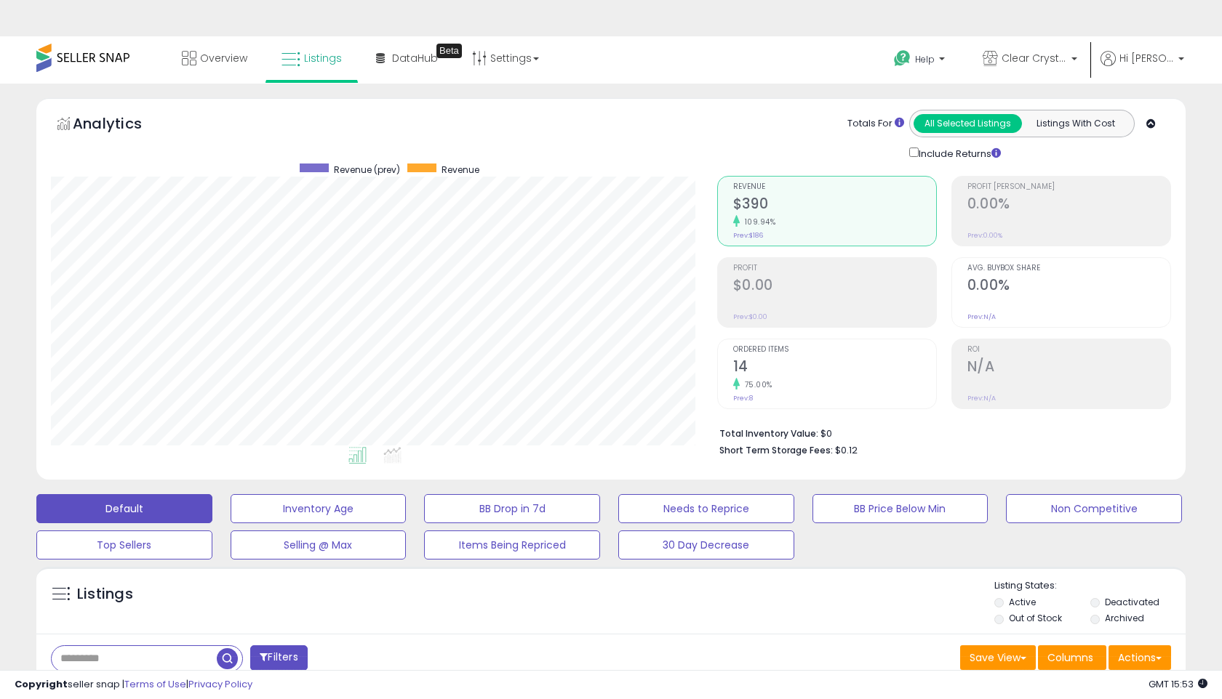 The height and width of the screenshot is (699, 1222). I want to click on div: seller snap | |, so click(133, 685).